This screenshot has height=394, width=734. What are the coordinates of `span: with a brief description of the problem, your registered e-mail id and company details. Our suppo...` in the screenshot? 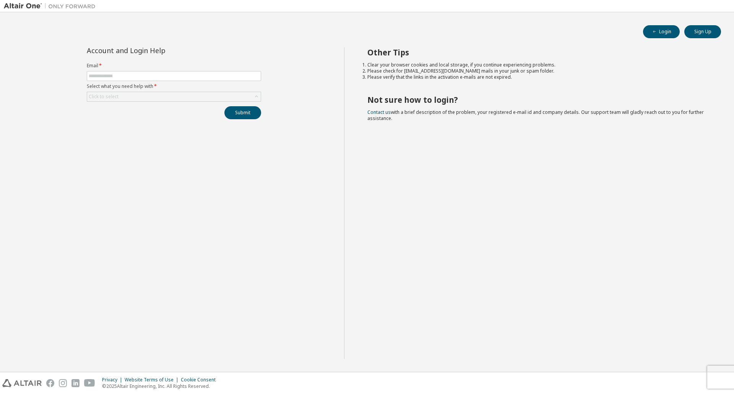 It's located at (535, 115).